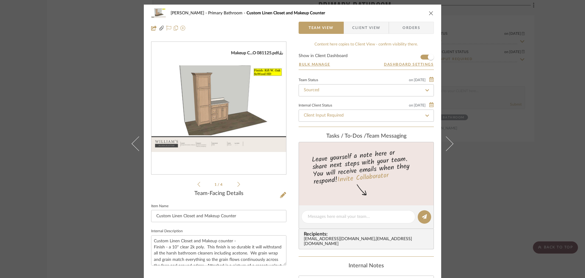 The height and width of the screenshot is (278, 585). Describe the element at coordinates (286, 13) in the screenshot. I see `span: Custom Linen Closet and Makeup Counter` at that location.